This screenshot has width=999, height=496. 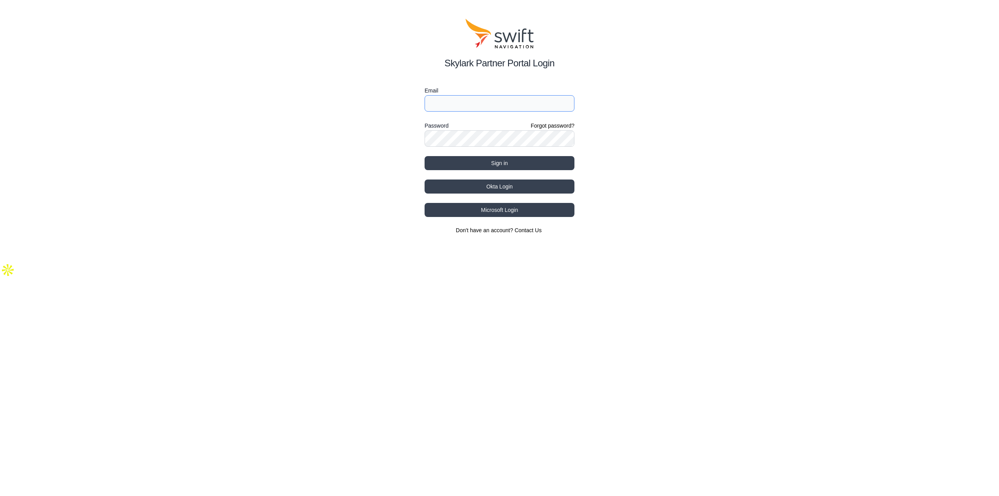 I want to click on a: Forgot password?, so click(x=553, y=126).